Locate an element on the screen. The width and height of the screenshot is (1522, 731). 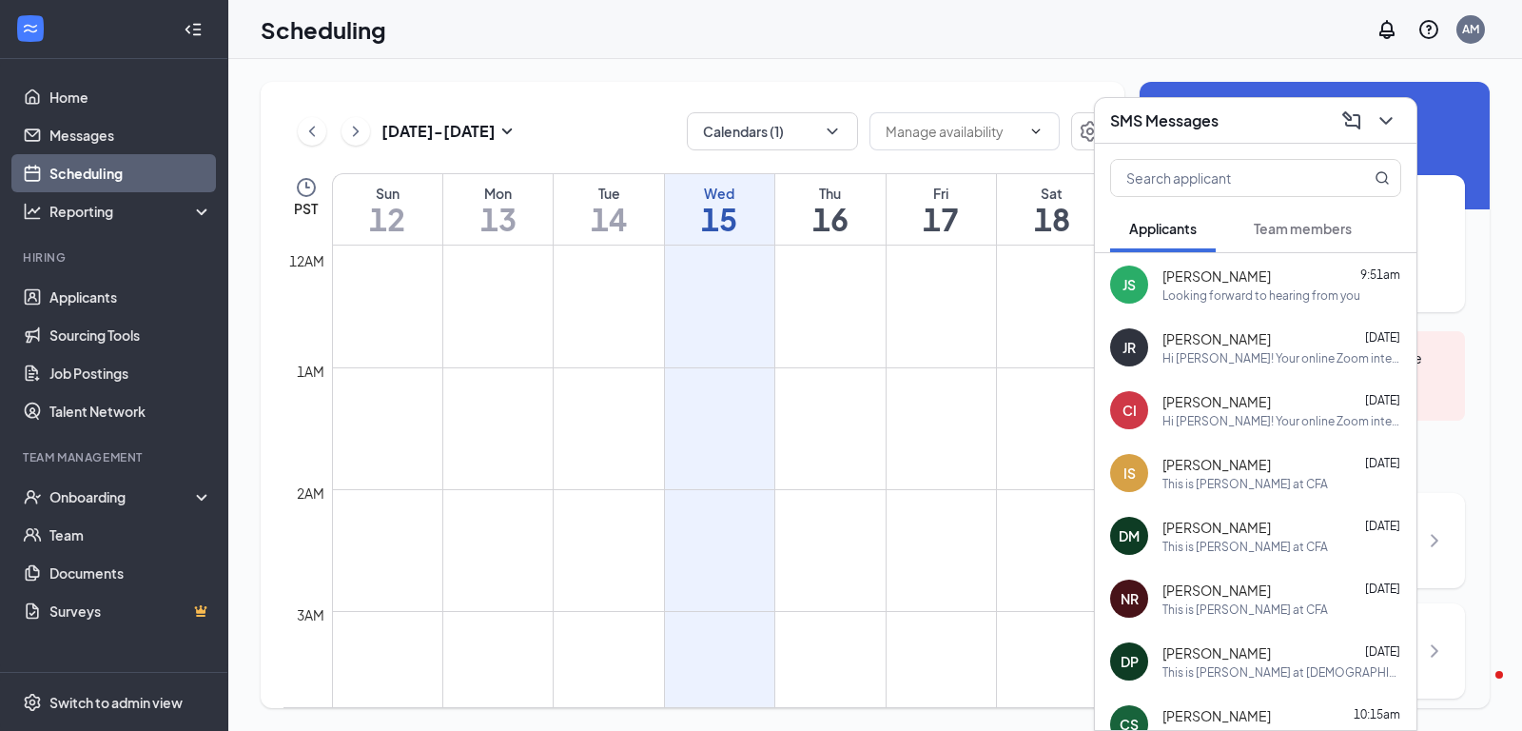
span: Applicants is located at coordinates (1162, 228).